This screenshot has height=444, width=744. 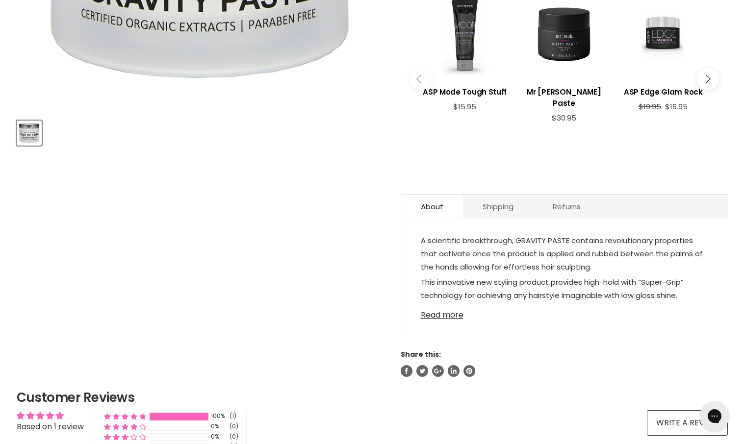 What do you see at coordinates (233, 416) in the screenshot?
I see `div: (1)` at bounding box center [233, 416].